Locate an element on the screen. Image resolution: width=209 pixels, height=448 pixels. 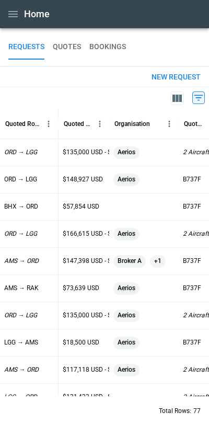
p: BHX → ORD is located at coordinates (21, 207).